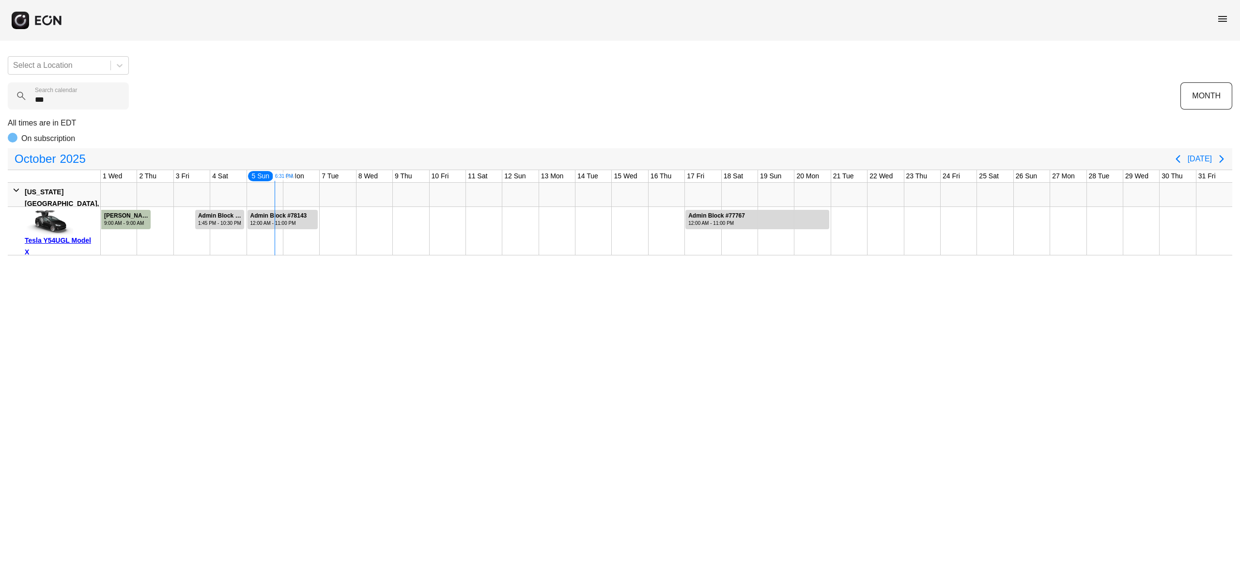 Image resolution: width=1240 pixels, height=567 pixels. What do you see at coordinates (733, 176) in the screenshot?
I see `div: 18 Sat` at bounding box center [733, 176].